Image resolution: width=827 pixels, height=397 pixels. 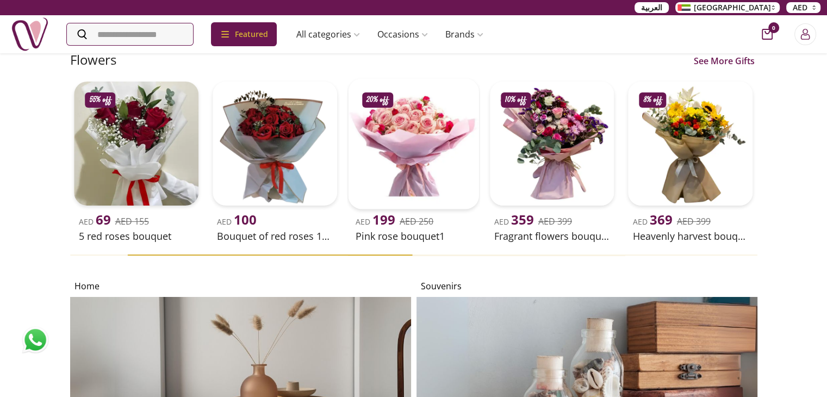 What do you see at coordinates (93, 60) in the screenshot?
I see `h2: Flowers` at bounding box center [93, 60].